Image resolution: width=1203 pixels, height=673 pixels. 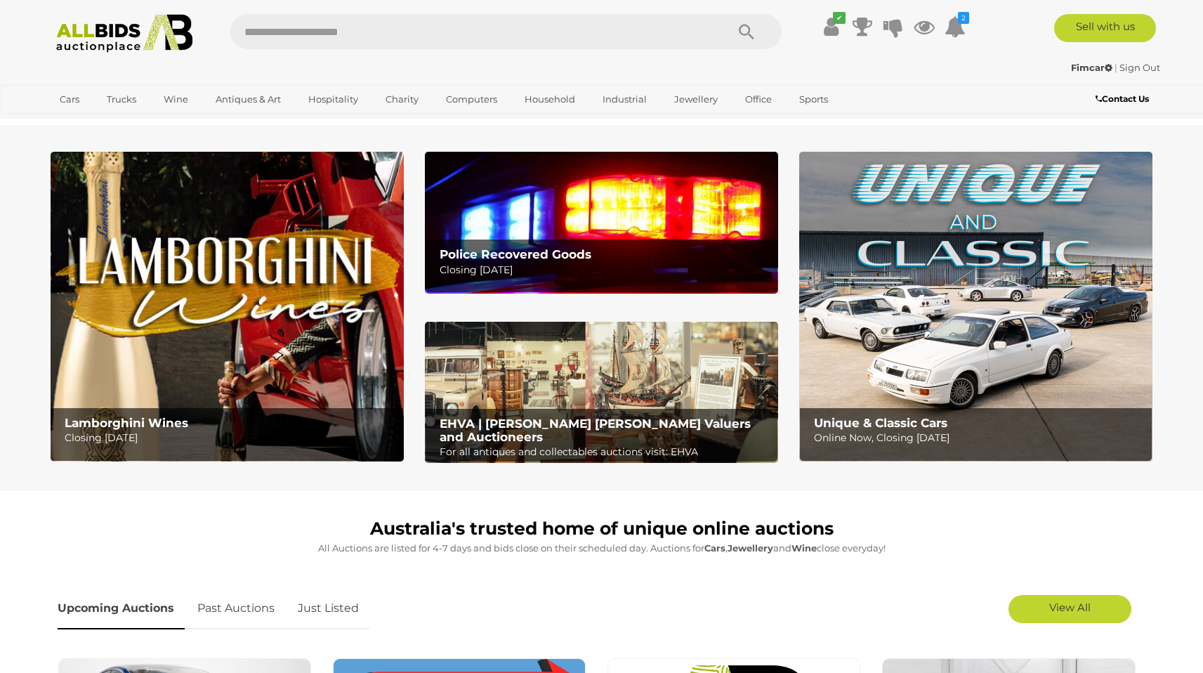 What do you see at coordinates (601, 222) in the screenshot?
I see `img: Police Recovered Goods` at bounding box center [601, 222].